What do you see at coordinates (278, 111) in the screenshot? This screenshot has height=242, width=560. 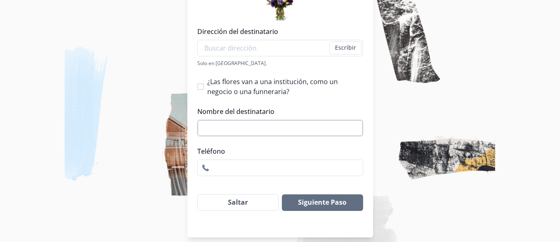 I see `label: Nombre del destinatario` at bounding box center [278, 111].